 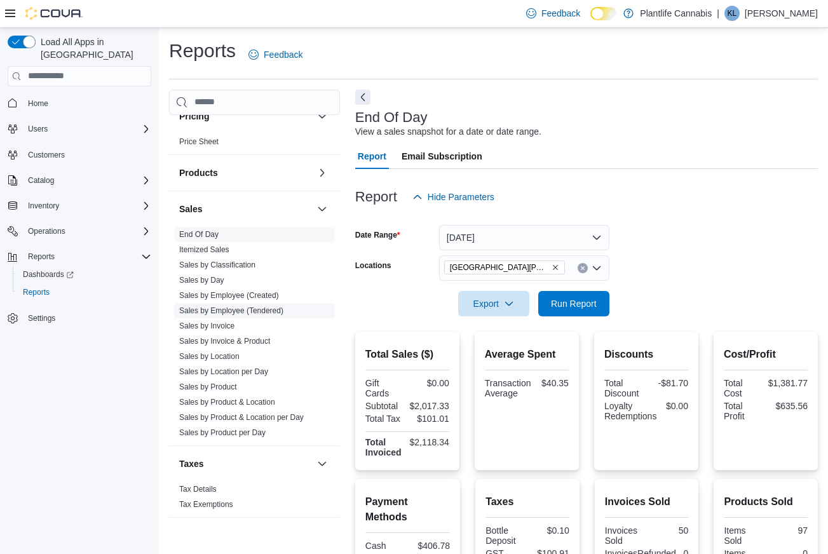 What do you see at coordinates (198, 489) in the screenshot?
I see `span: Tax Details` at bounding box center [198, 489].